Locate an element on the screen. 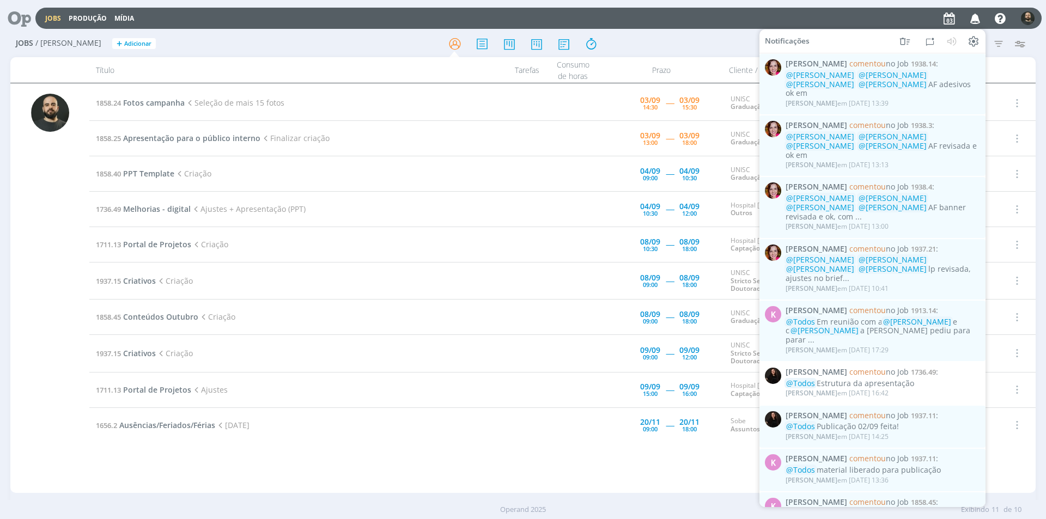 The width and height of the screenshot is (1046, 519). img: P is located at coordinates (1027, 18).